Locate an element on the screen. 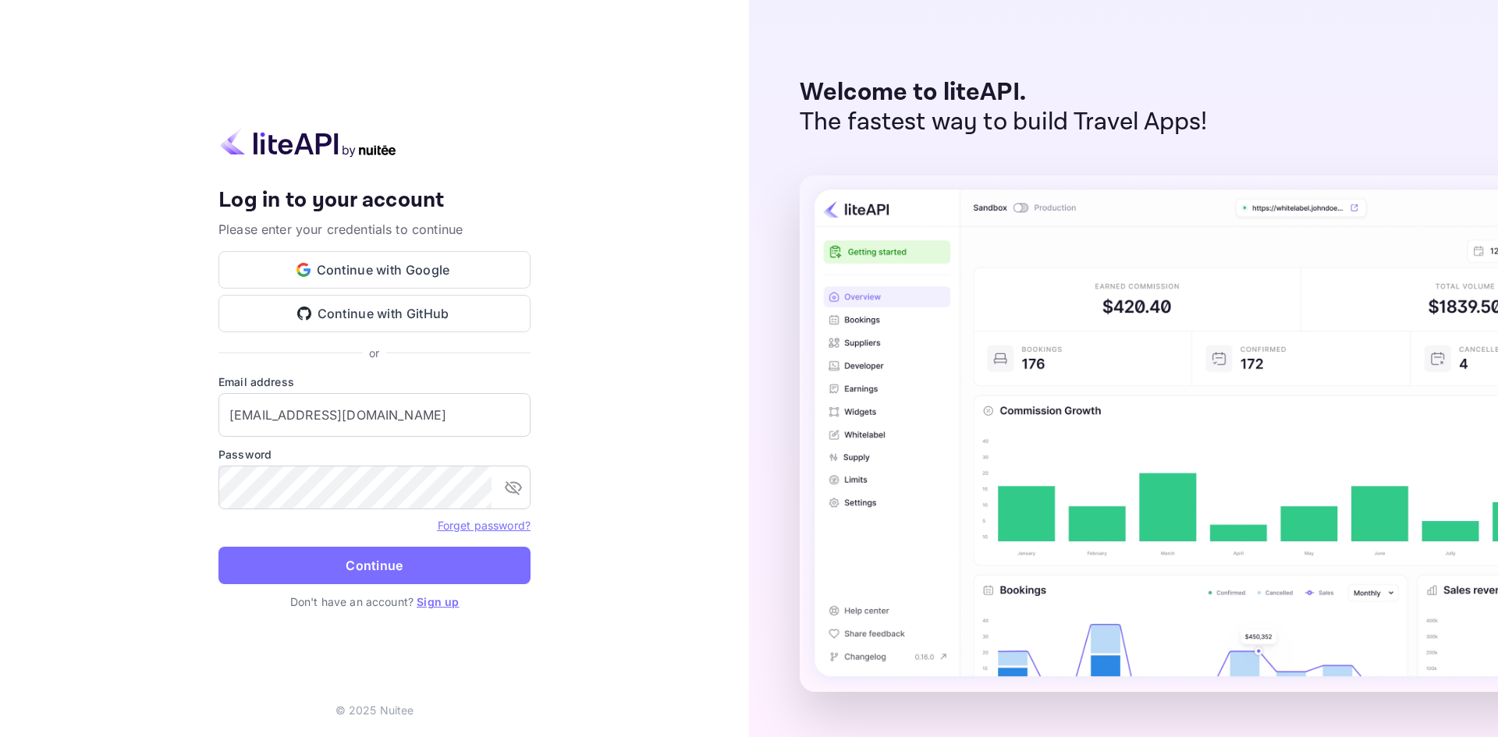  p: © 2025 Nuitee is located at coordinates (375, 710).